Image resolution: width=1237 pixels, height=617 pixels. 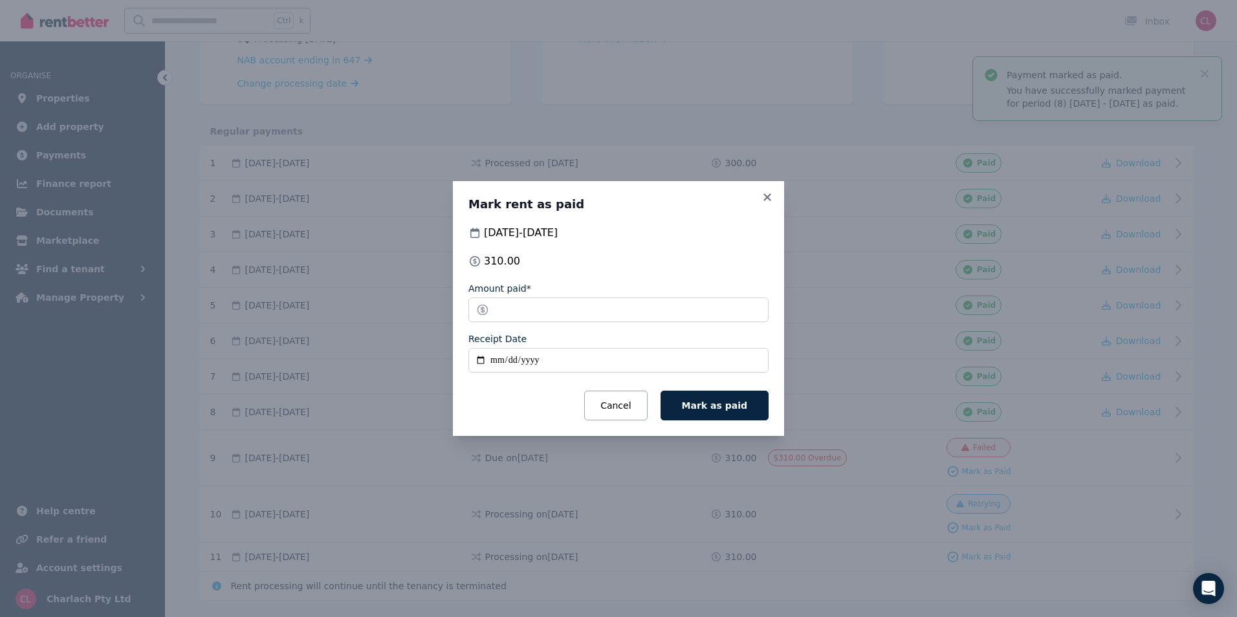 What do you see at coordinates (714, 406) in the screenshot?
I see `button: Mark as paid` at bounding box center [714, 406].